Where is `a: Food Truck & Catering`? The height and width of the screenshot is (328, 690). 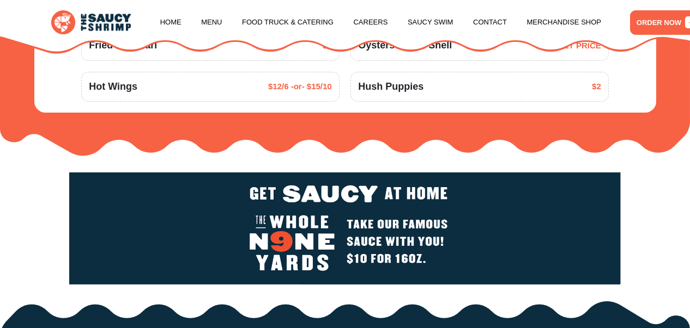 a: Food Truck & Catering is located at coordinates (288, 22).